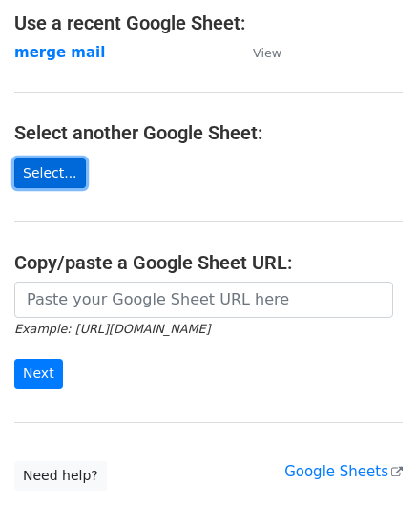 The image size is (417, 505). I want to click on strong: merge mail, so click(59, 52).